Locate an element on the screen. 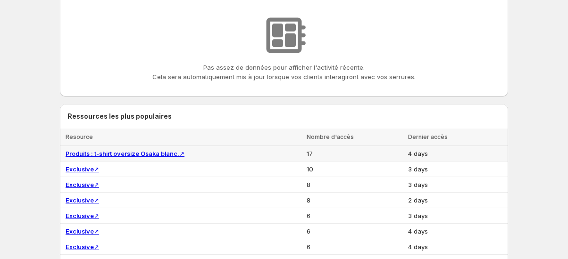  td: 10 is located at coordinates (354, 169).